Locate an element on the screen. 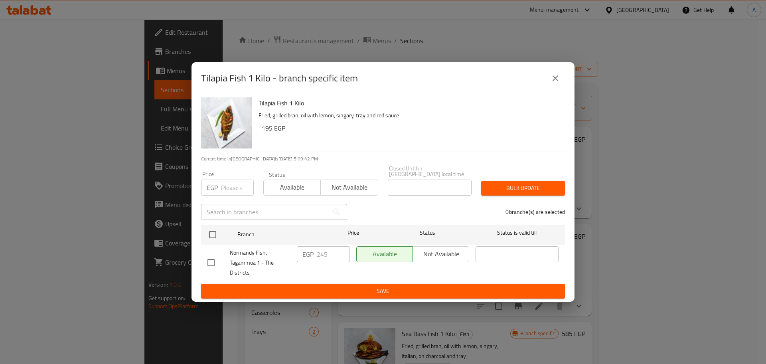 Image resolution: width=766 pixels, height=364 pixels. span: Save is located at coordinates (383, 291).